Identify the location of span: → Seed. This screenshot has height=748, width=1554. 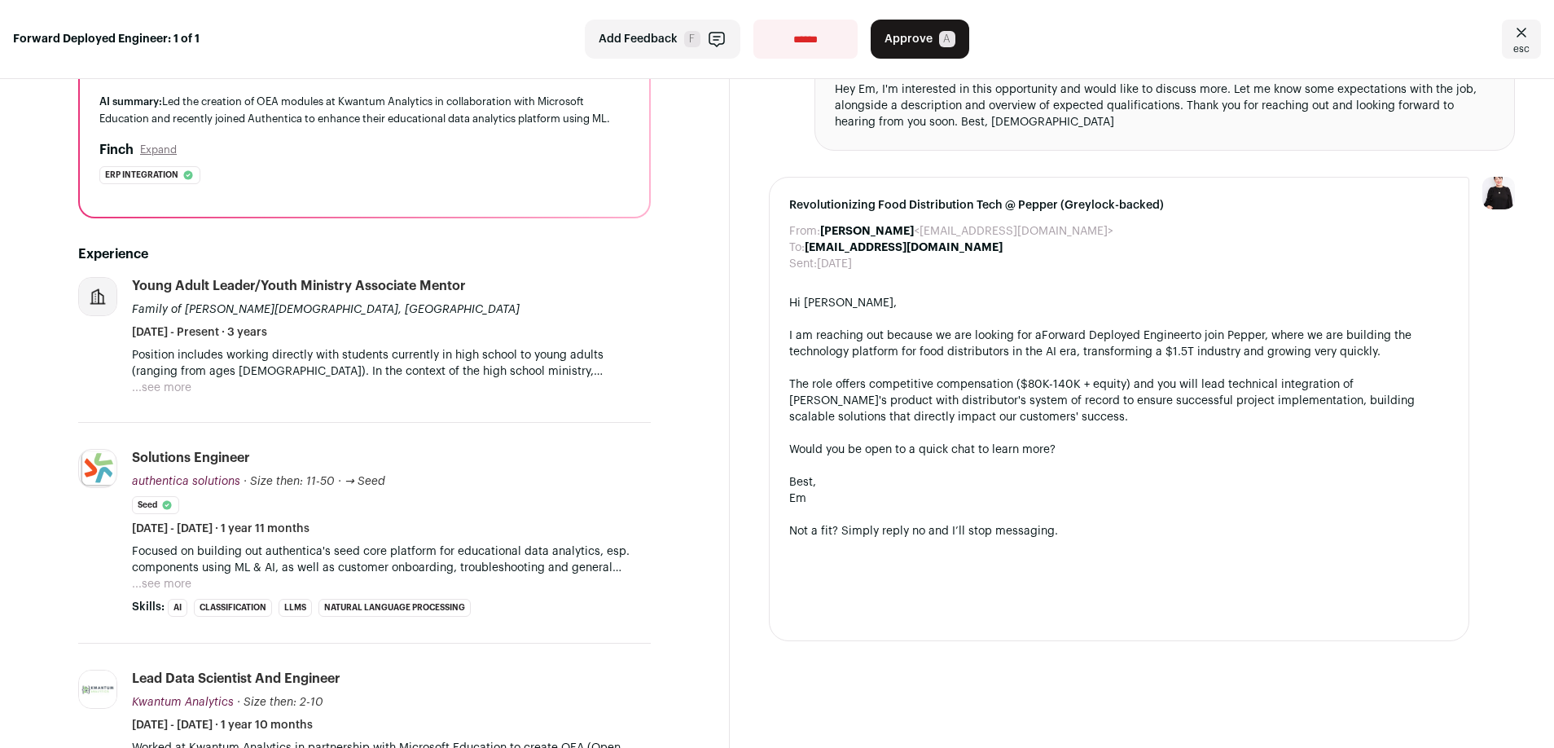
(365, 481).